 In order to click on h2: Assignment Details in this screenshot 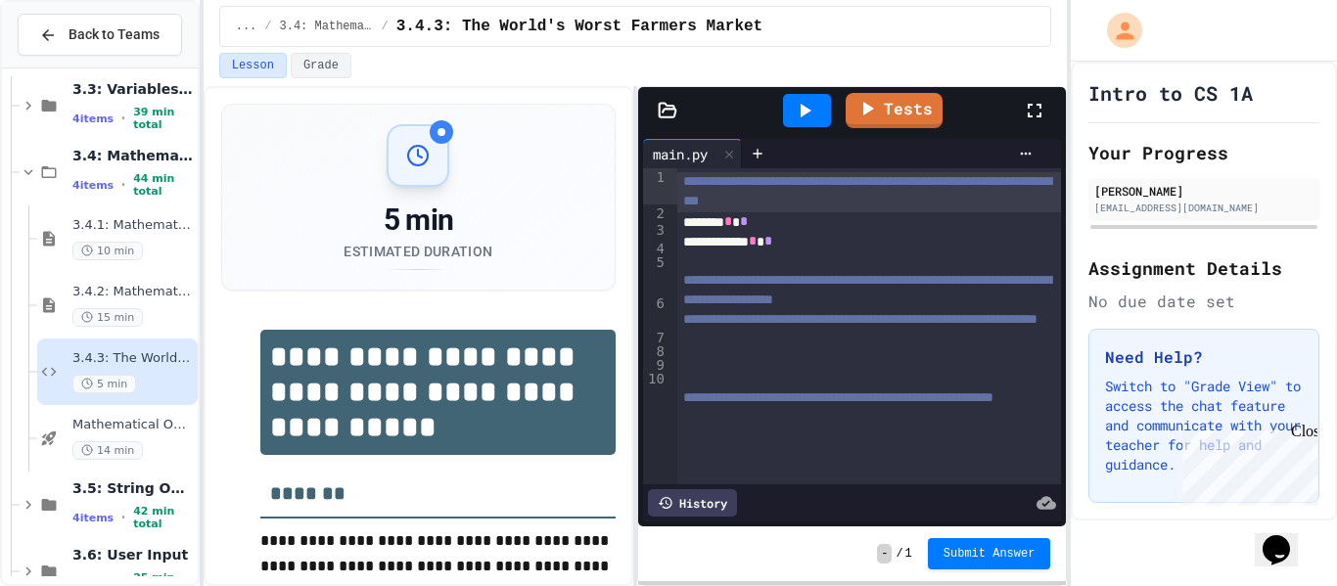, I will do `click(1204, 268)`.